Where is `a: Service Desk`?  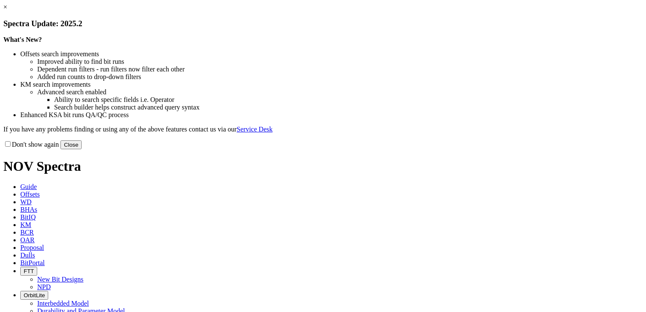
a: Service Desk is located at coordinates (255, 129).